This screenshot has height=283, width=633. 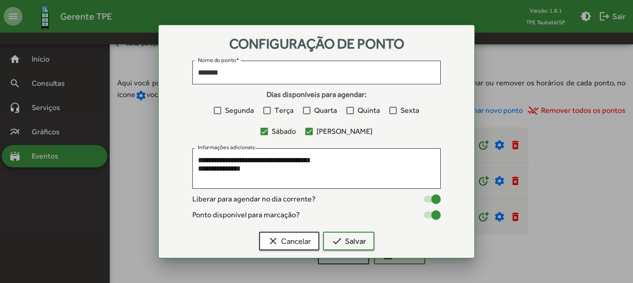 I want to click on span: Salvar, so click(x=349, y=241).